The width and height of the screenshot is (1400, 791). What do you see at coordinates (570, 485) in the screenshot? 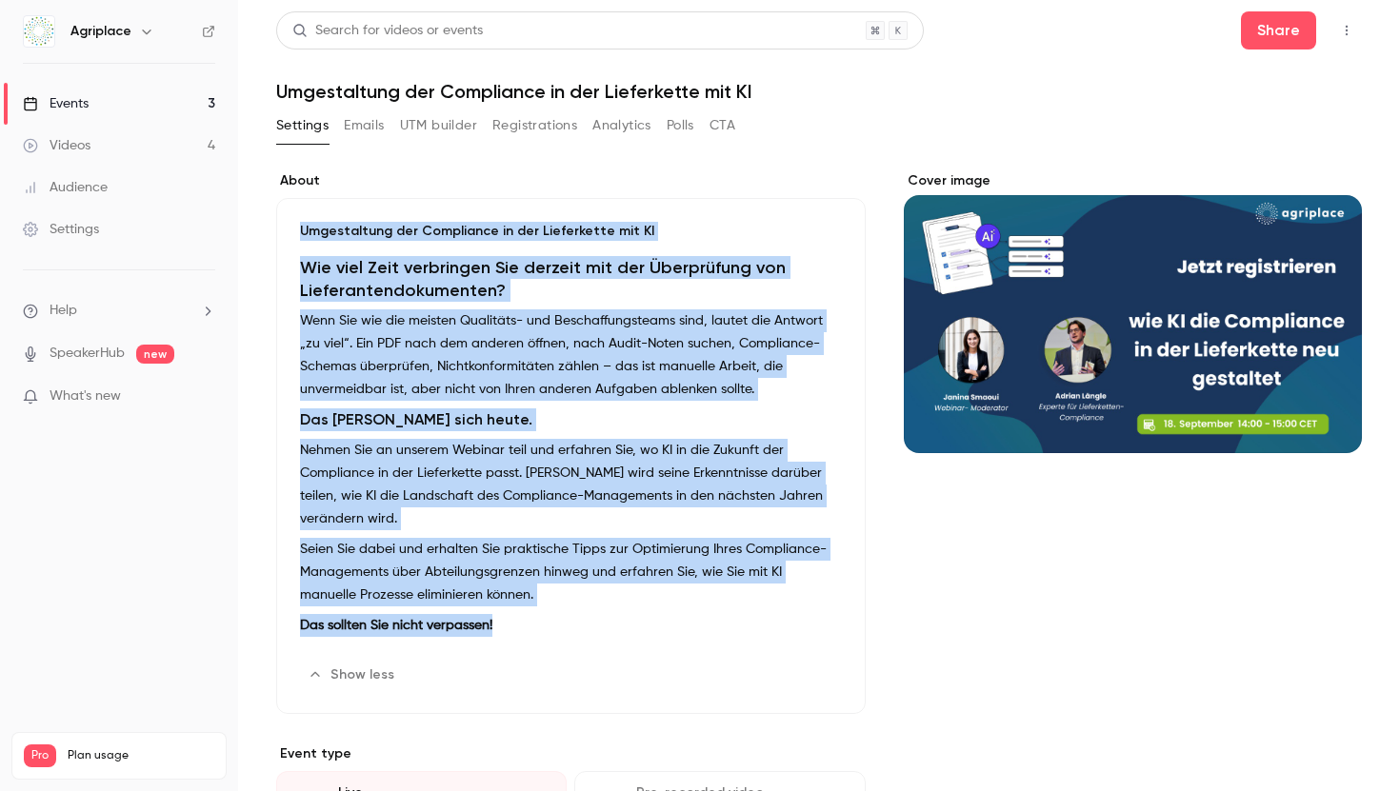
I see `p: Nehmen Sie an unserem Webinar teil und erfahren Sie, wo KI in die Zukunft der Compliance in der L...` at bounding box center [570, 485].